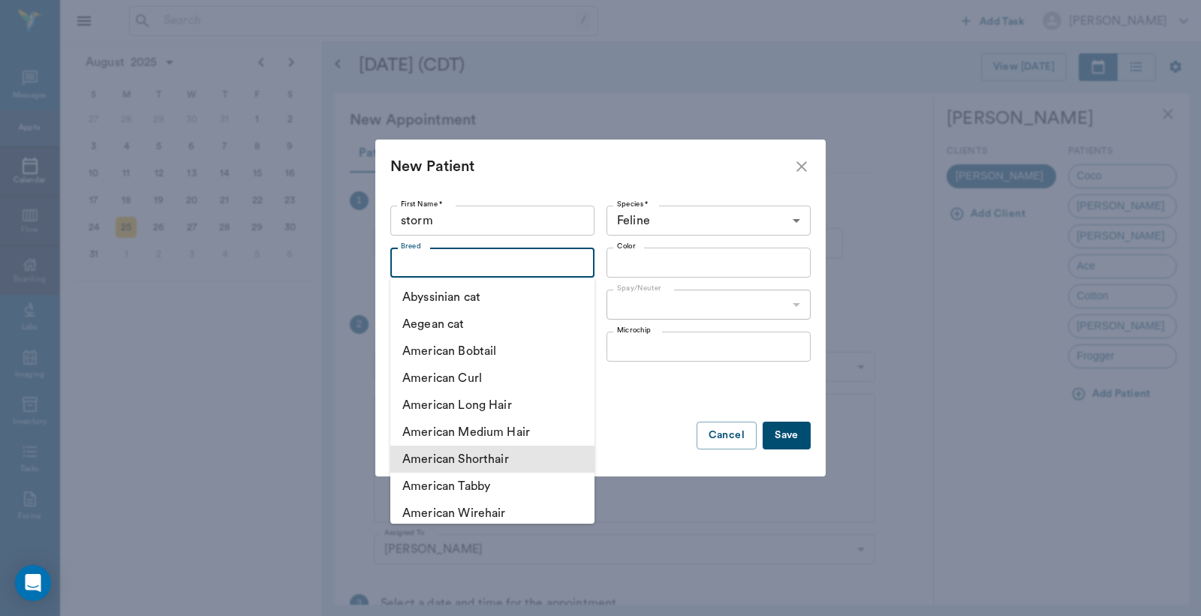  I want to click on li: American Shorthair, so click(492, 459).